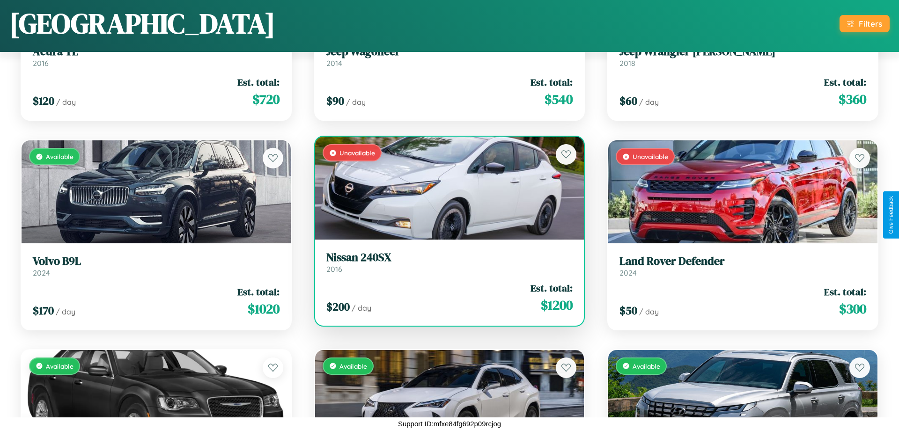 The height and width of the screenshot is (430, 899). What do you see at coordinates (557, 305) in the screenshot?
I see `span: $ 1200` at bounding box center [557, 305].